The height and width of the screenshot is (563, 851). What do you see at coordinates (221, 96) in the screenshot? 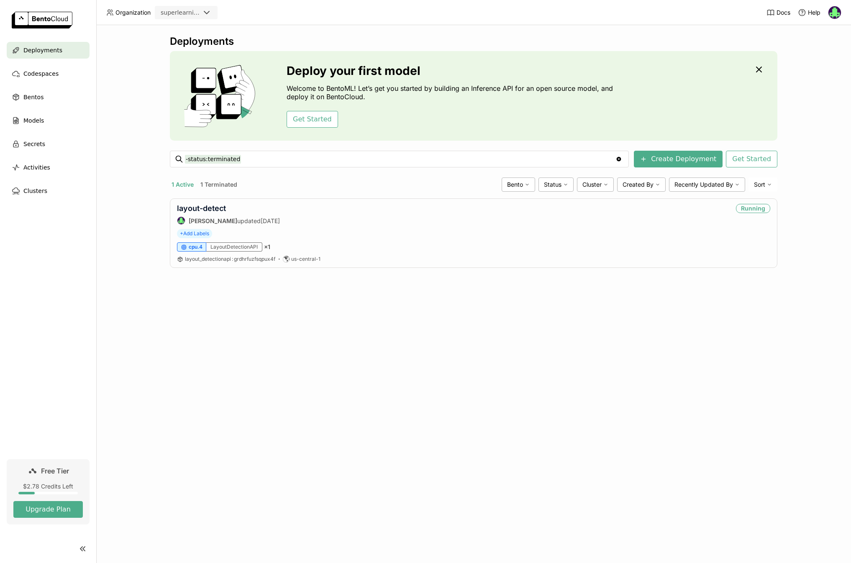
I see `img: cover onboarding` at bounding box center [221, 96].